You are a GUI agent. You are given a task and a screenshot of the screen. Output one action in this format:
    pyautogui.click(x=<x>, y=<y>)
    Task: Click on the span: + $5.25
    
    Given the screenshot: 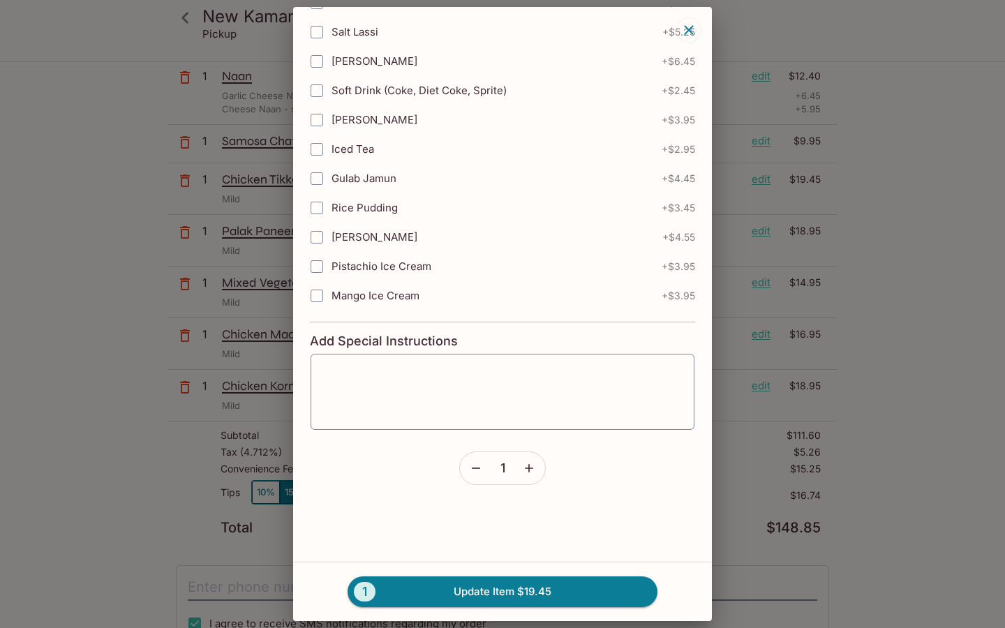 What is the action you would take?
    pyautogui.click(x=678, y=32)
    